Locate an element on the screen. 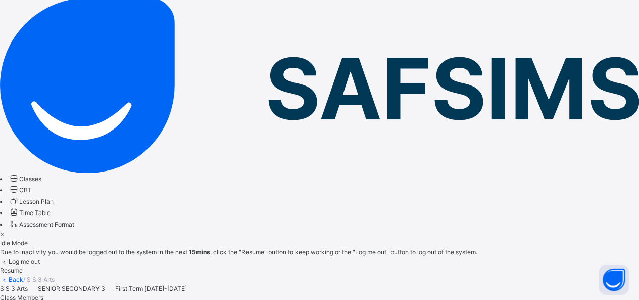 This screenshot has height=300, width=639. span: Classes is located at coordinates (30, 178).